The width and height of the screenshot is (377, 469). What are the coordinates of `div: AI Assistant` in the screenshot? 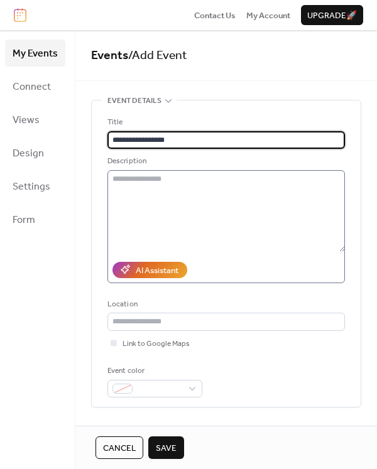 It's located at (157, 270).